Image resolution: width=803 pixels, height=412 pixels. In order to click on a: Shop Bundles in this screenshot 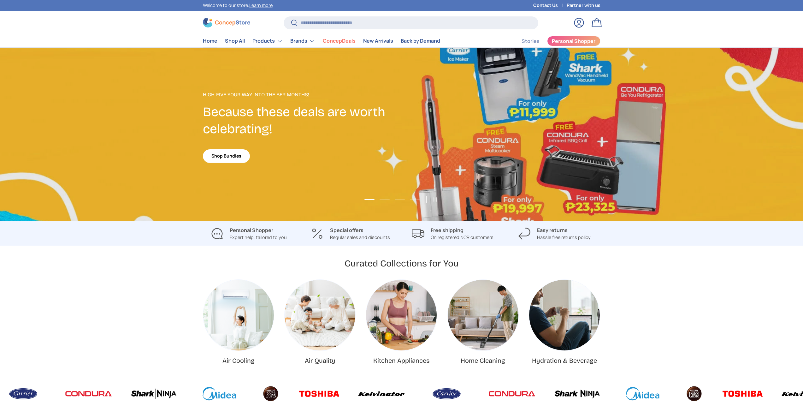, I will do `click(226, 156)`.